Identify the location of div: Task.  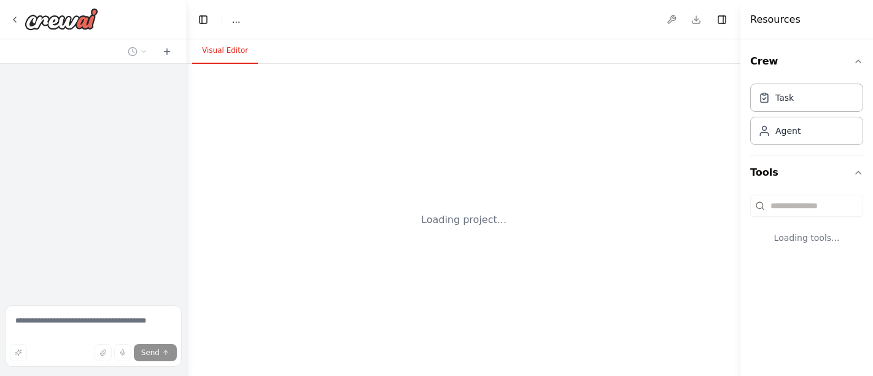
(785, 98).